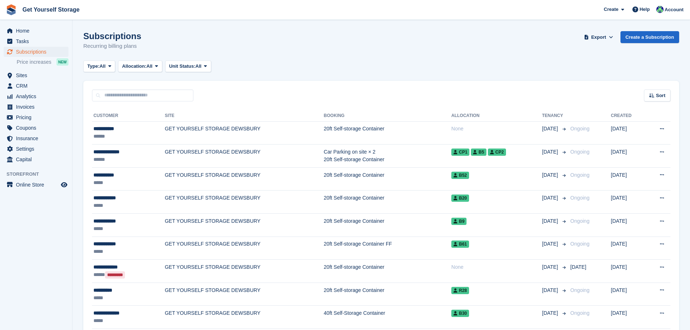 This screenshot has height=330, width=690. What do you see at coordinates (387, 116) in the screenshot?
I see `th: Booking` at bounding box center [387, 116].